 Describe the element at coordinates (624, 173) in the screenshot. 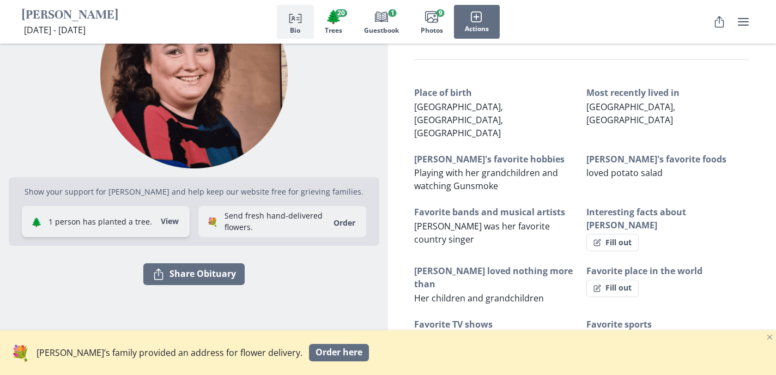

I see `span: loved potato salad` at that location.